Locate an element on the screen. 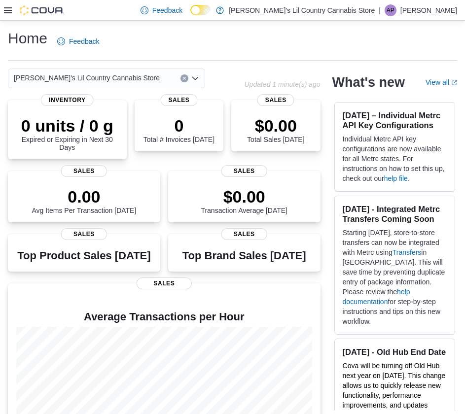 The width and height of the screenshot is (465, 414). p: 0 is located at coordinates (179, 126).